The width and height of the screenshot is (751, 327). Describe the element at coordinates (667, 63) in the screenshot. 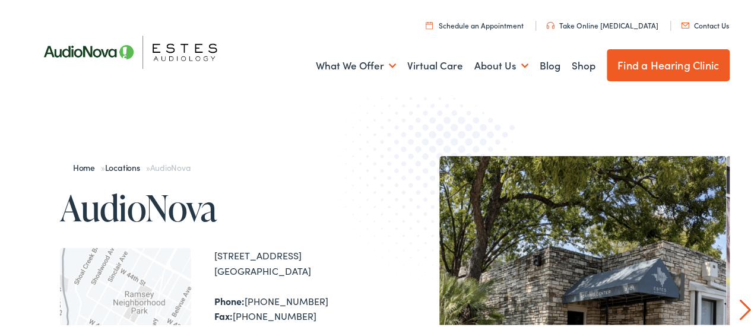

I see `a: Find a Hearing Clinic` at that location.